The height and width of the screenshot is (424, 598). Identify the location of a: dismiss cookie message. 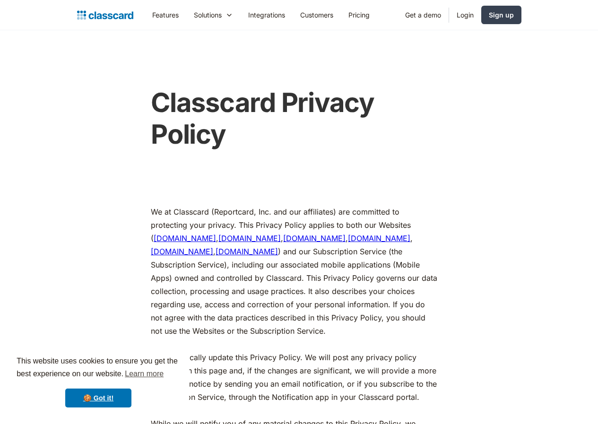
(98, 398).